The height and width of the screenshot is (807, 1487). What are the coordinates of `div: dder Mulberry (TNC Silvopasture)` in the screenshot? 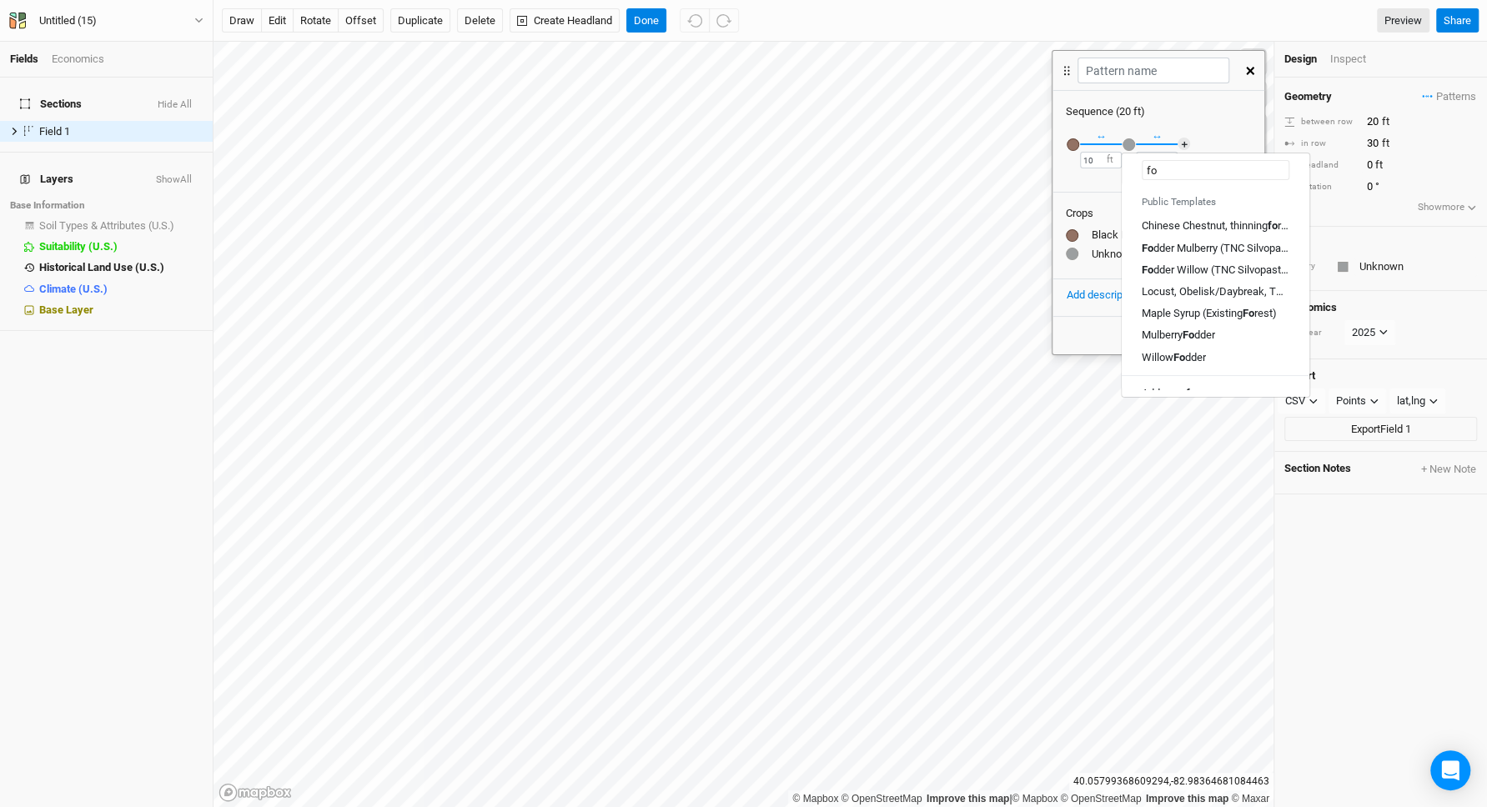 It's located at (1215, 248).